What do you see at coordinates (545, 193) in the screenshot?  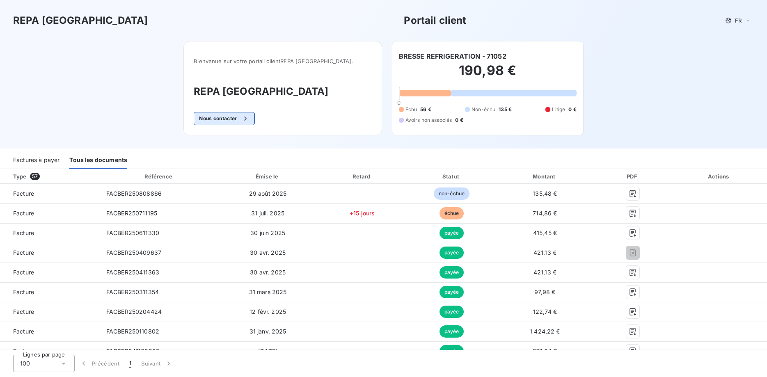 I see `span: 135,48 €` at bounding box center [545, 193].